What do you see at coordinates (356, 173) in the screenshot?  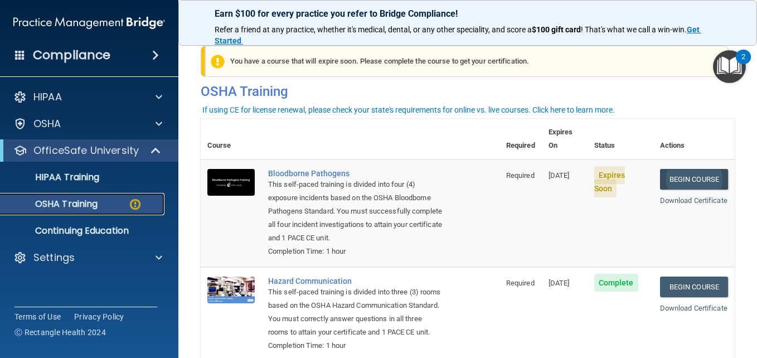 I see `div: Bloodborne Pathogens` at bounding box center [356, 173].